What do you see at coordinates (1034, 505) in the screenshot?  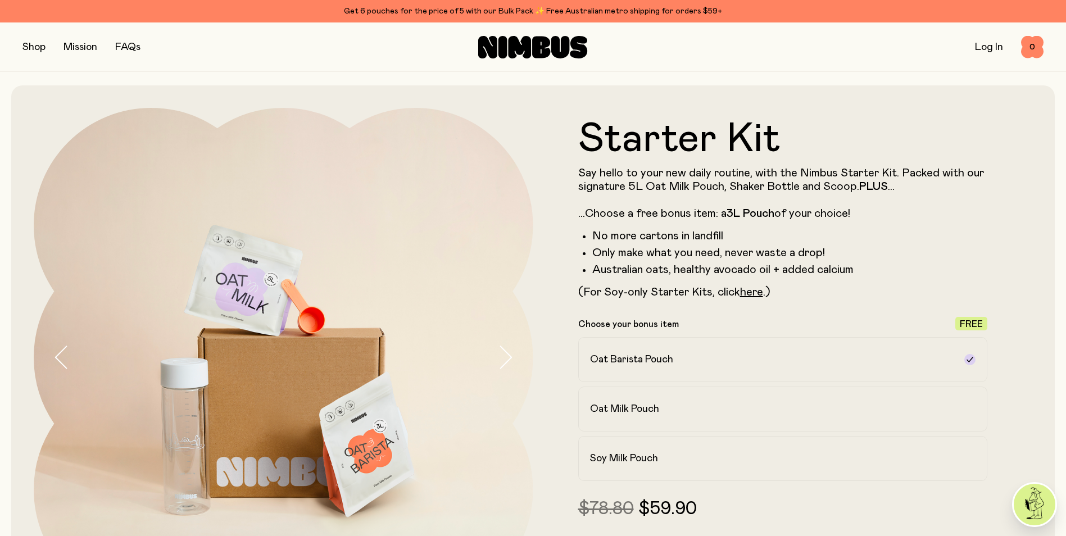 I see `img: agent` at bounding box center [1034, 505].